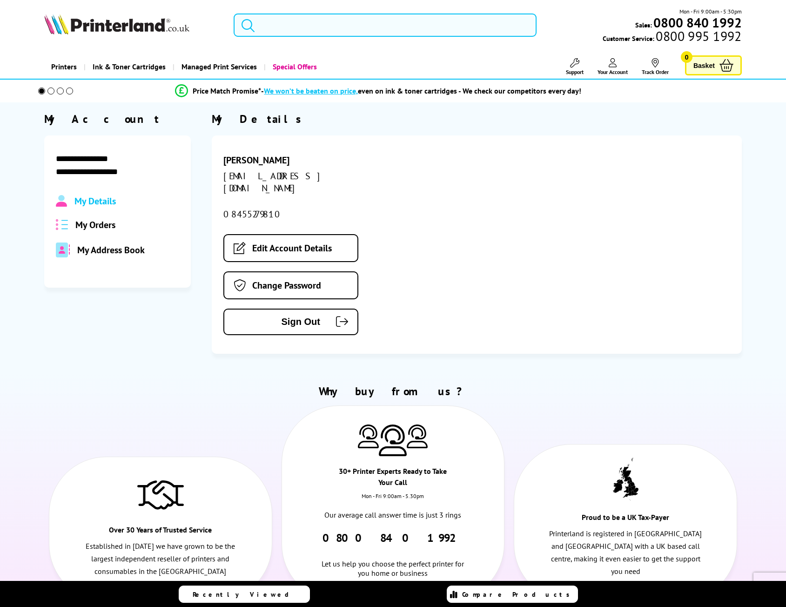 The image size is (786, 607). What do you see at coordinates (63, 250) in the screenshot?
I see `img: address-book-duotone-solid.svg` at bounding box center [63, 250].